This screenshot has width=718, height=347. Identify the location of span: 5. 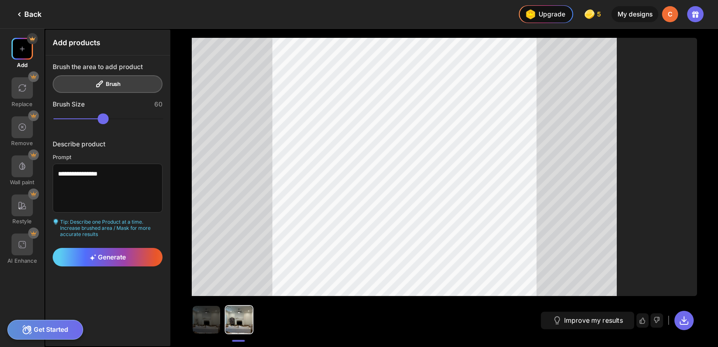
(599, 14).